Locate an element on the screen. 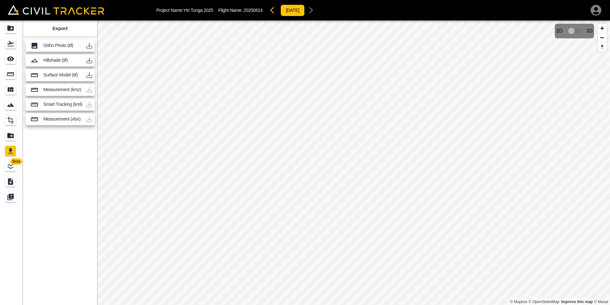 The width and height of the screenshot is (610, 305). canvas: Map is located at coordinates (354, 162).